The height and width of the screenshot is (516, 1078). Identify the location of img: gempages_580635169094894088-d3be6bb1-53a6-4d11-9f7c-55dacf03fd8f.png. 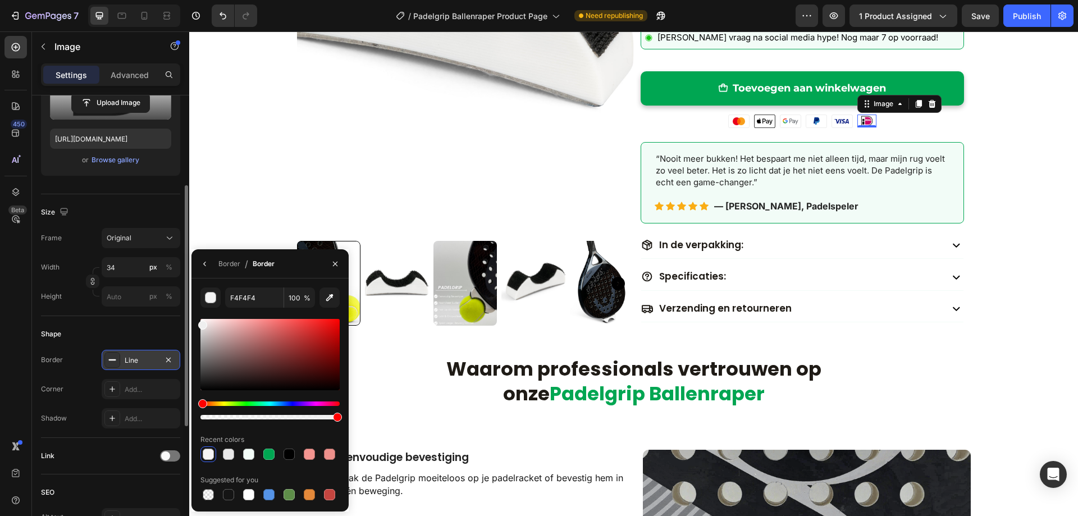
(575, 90).